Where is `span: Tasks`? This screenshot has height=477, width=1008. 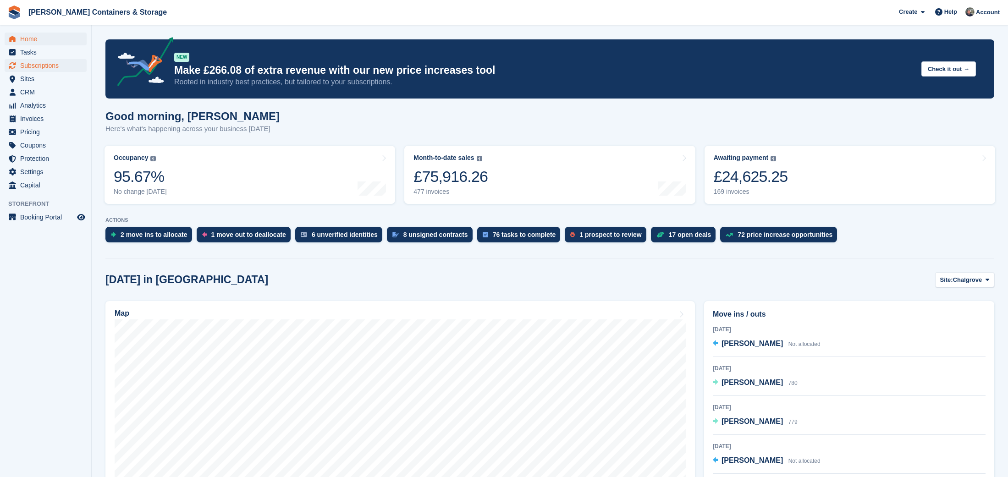
span: Tasks is located at coordinates (48, 52).